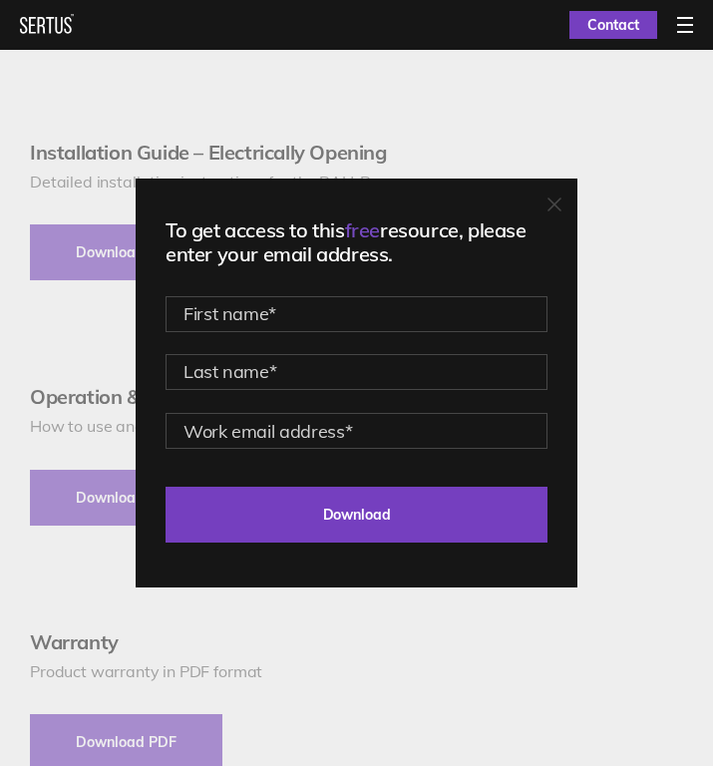 This screenshot has height=766, width=713. Describe the element at coordinates (613, 25) in the screenshot. I see `a: Contact` at that location.